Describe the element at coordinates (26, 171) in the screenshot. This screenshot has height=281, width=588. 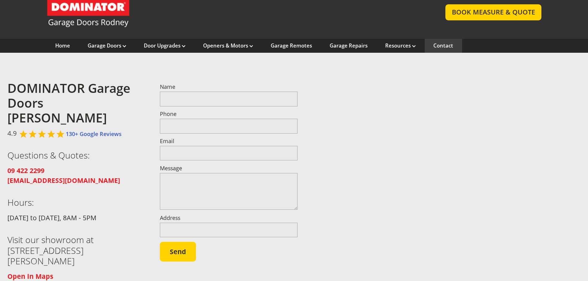
I see `a: 09 422 2299` at that location.